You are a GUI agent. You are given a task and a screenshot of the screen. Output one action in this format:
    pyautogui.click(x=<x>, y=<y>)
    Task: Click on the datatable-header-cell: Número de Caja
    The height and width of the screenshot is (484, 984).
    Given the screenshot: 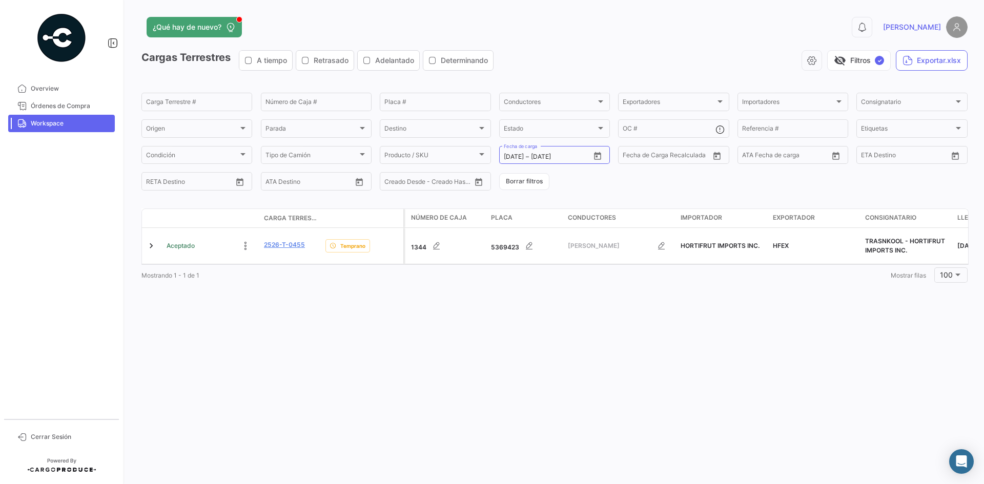 What is the action you would take?
    pyautogui.click(x=446, y=218)
    